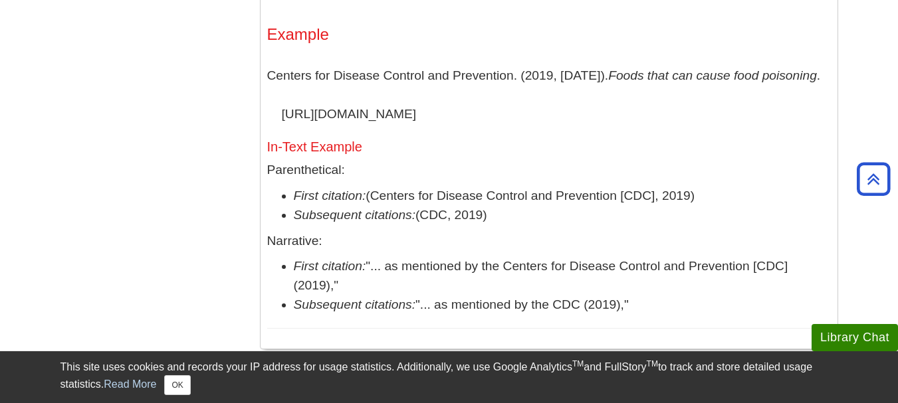  I want to click on li: (CDC, 2019), so click(562, 215).